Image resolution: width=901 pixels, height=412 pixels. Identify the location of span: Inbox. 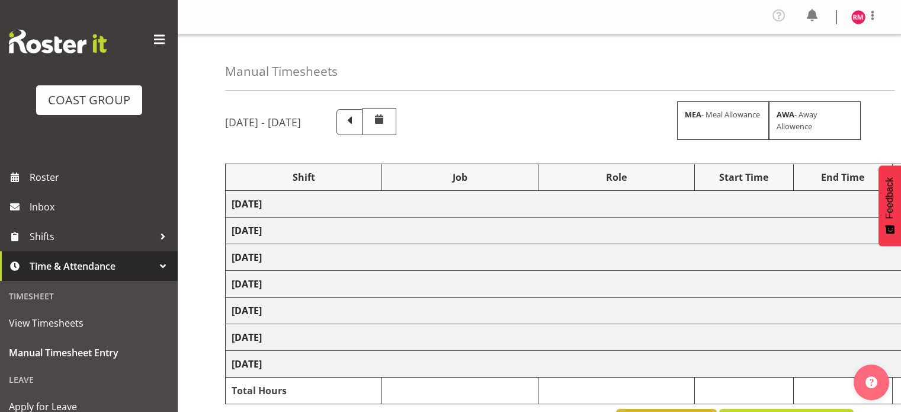
(101, 207).